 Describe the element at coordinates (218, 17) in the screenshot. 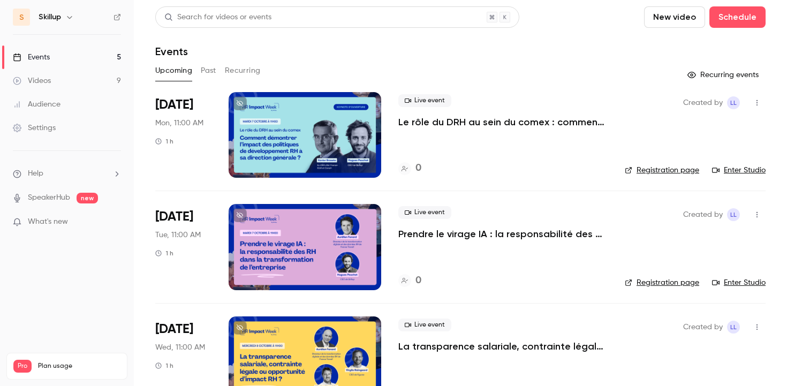

I see `div: Search for videos or events` at that location.